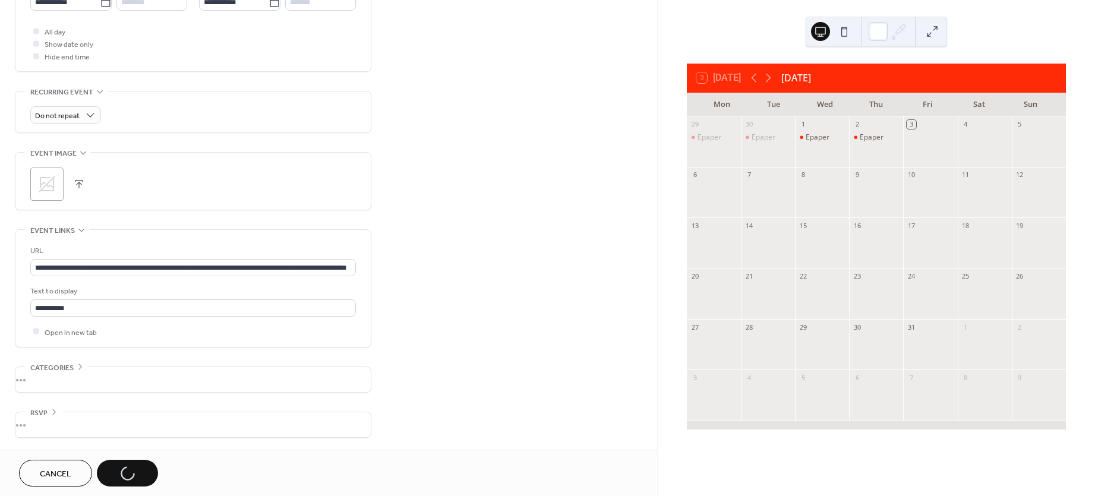 The height and width of the screenshot is (496, 1095). I want to click on div: 12, so click(1020, 175).